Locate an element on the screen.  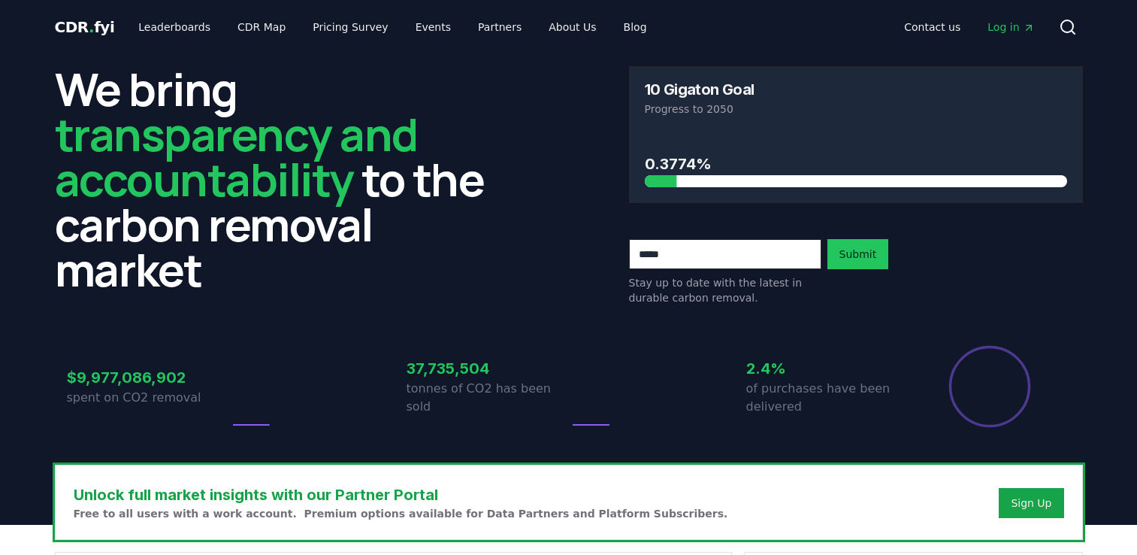
a: Leaderboards is located at coordinates (174, 27).